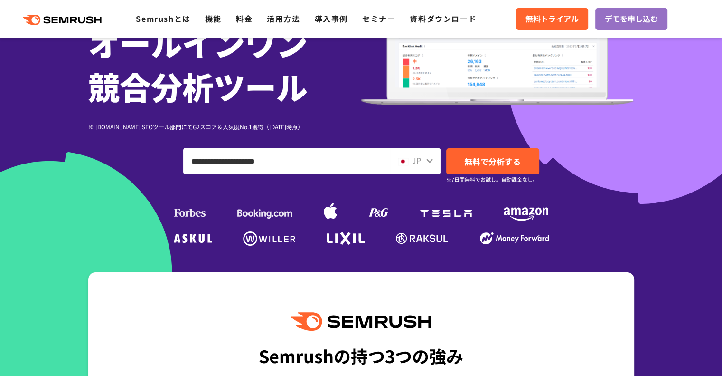 Image resolution: width=722 pixels, height=376 pixels. I want to click on span: 無料で分析する, so click(492, 161).